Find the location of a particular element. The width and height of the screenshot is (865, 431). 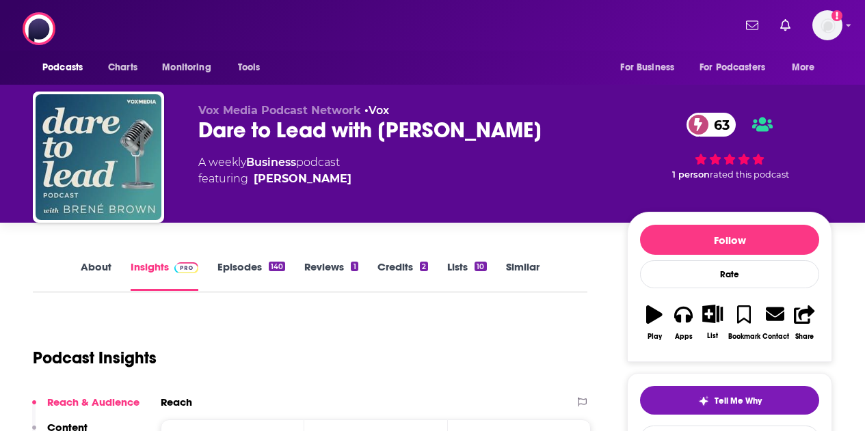

button: tell me why sparkleTell Me Why is located at coordinates (729, 401).